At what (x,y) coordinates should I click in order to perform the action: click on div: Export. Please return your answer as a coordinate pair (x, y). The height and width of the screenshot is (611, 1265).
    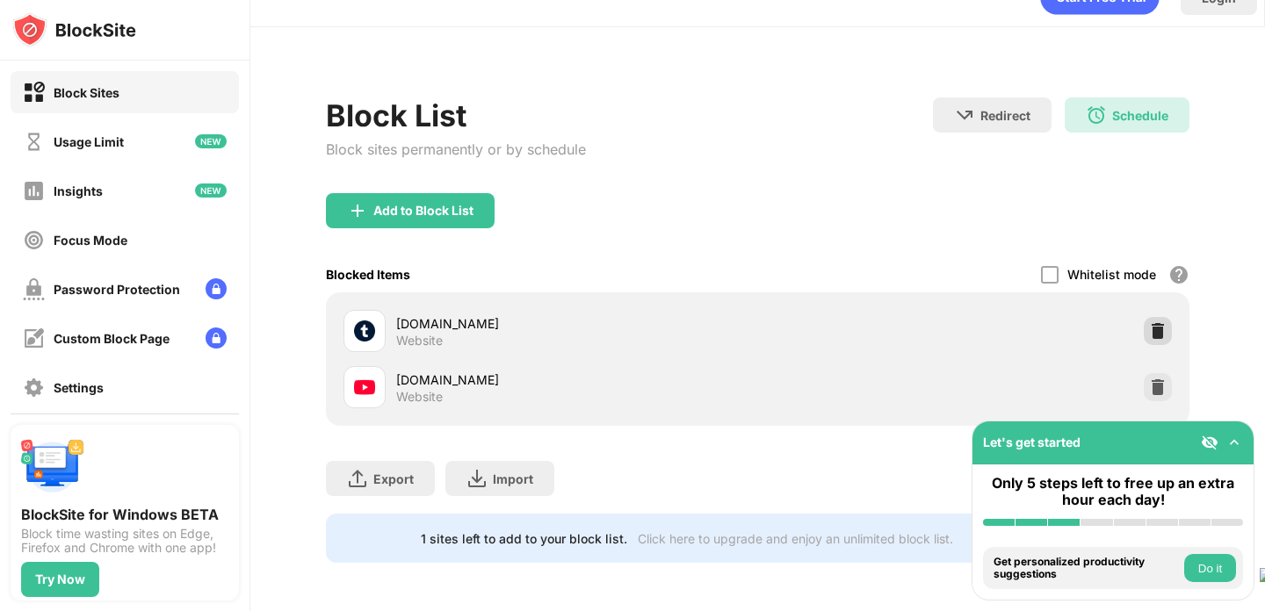
    Looking at the image, I should click on (394, 479).